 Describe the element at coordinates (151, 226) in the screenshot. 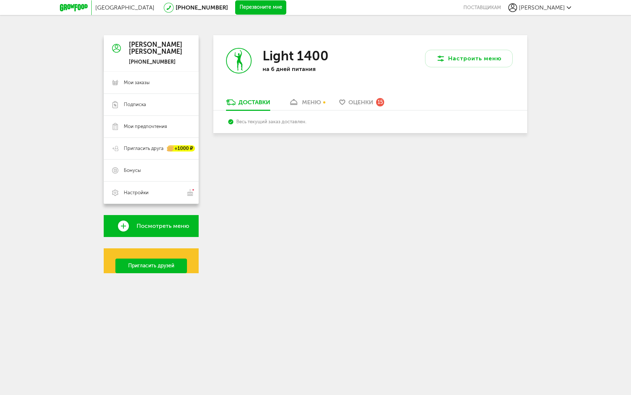

I see `a: Посмотреть меню` at that location.